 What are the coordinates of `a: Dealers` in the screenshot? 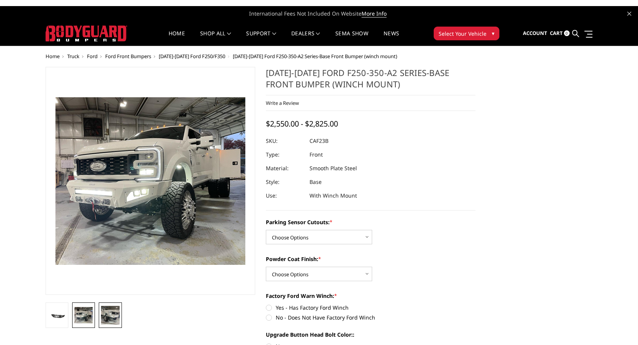 It's located at (306, 38).